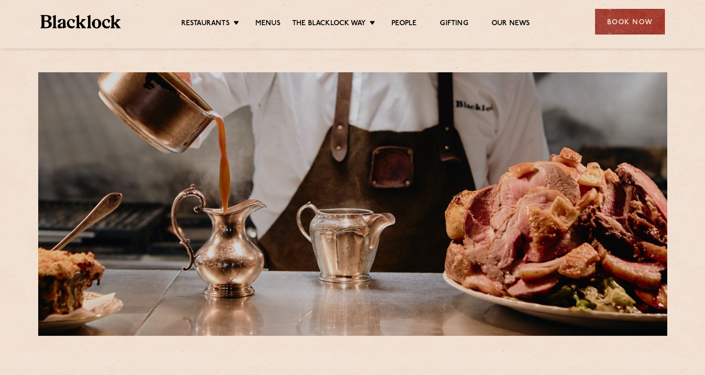  I want to click on div: Book Now, so click(630, 21).